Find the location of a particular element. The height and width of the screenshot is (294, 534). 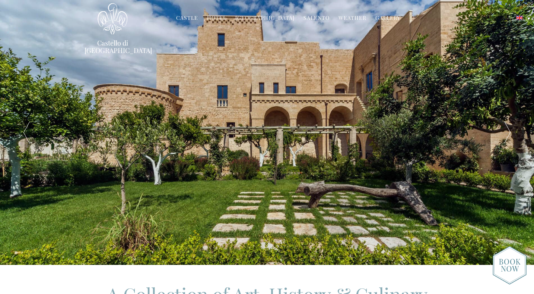

a: Hotel is located at coordinates (217, 18).